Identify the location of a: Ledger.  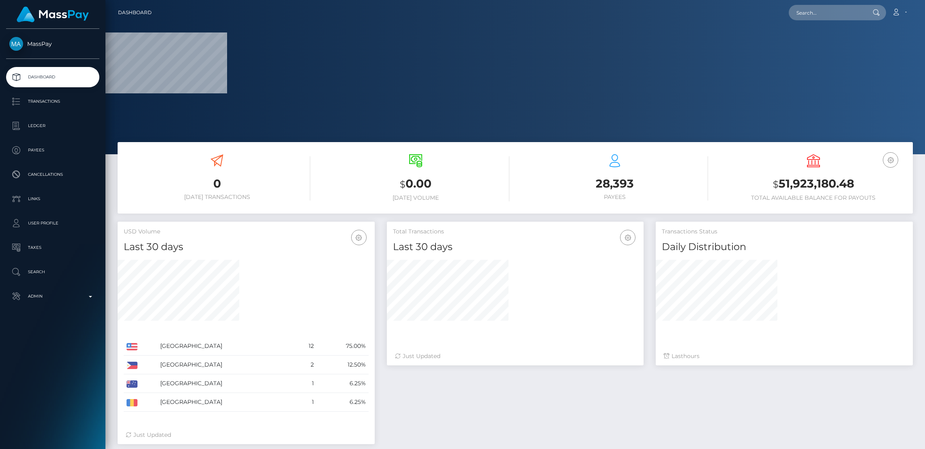
(53, 126).